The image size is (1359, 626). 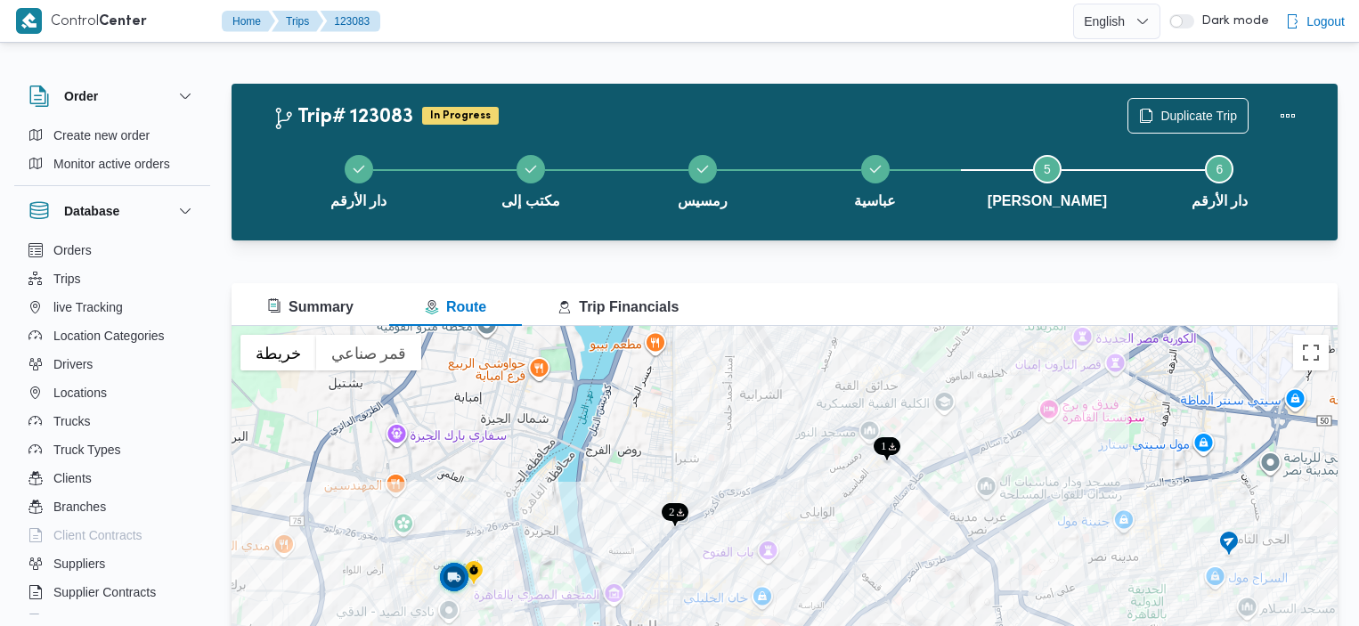 I want to click on button: Trucks, so click(x=112, y=421).